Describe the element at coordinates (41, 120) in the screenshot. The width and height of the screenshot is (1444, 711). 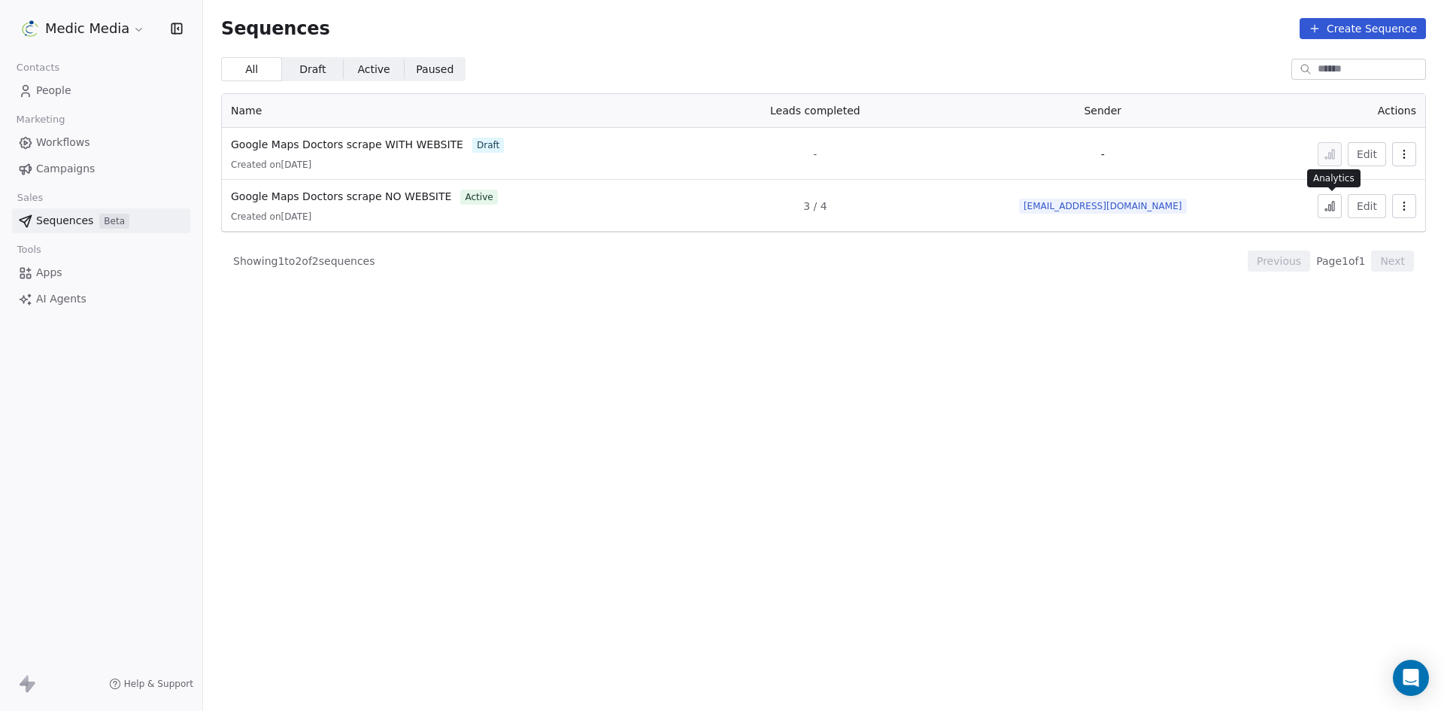
I see `span: Marketing` at that location.